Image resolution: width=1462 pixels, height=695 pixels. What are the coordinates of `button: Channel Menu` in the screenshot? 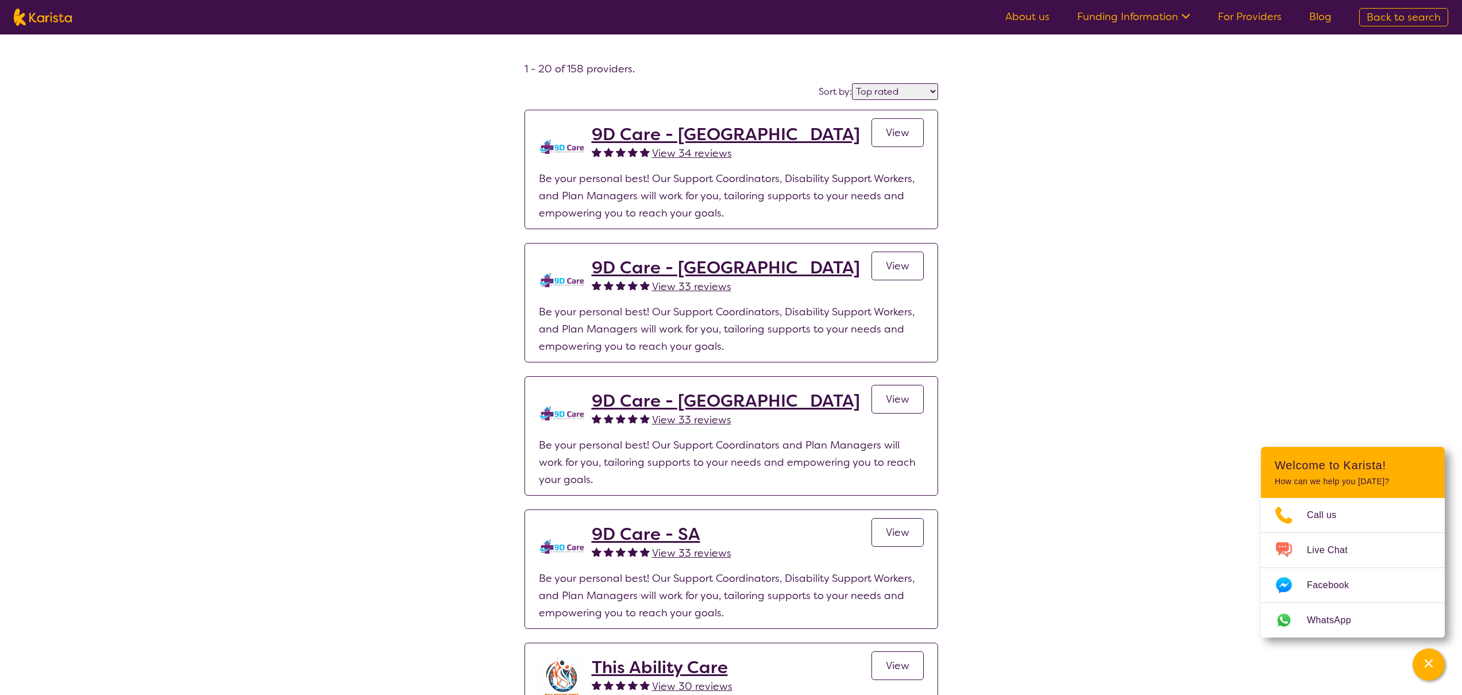 It's located at (1429, 665).